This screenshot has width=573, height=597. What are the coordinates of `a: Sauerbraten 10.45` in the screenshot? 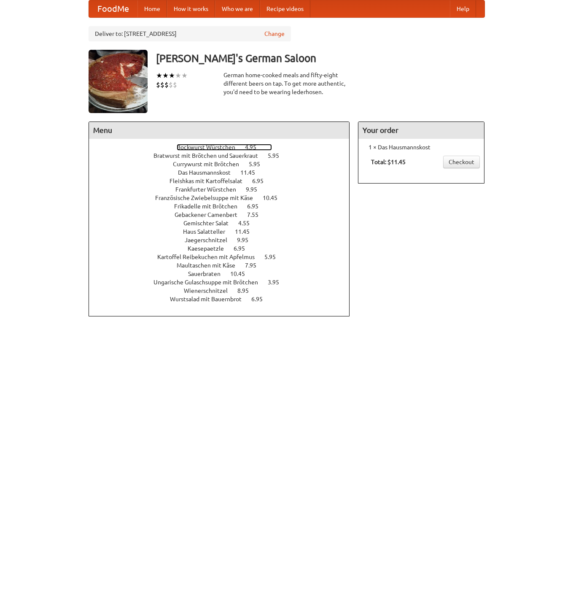 It's located at (224, 274).